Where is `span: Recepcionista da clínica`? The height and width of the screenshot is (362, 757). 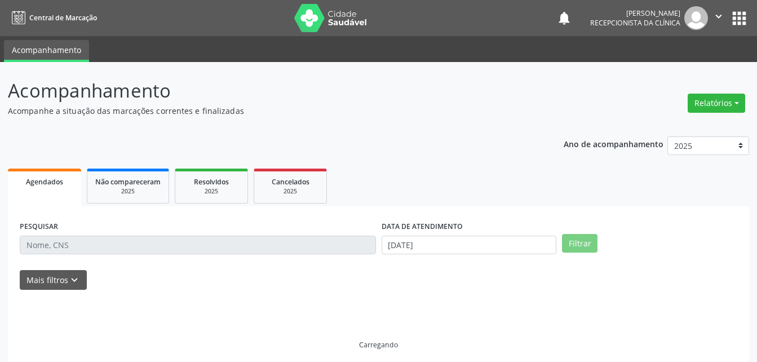 span: Recepcionista da clínica is located at coordinates (635, 23).